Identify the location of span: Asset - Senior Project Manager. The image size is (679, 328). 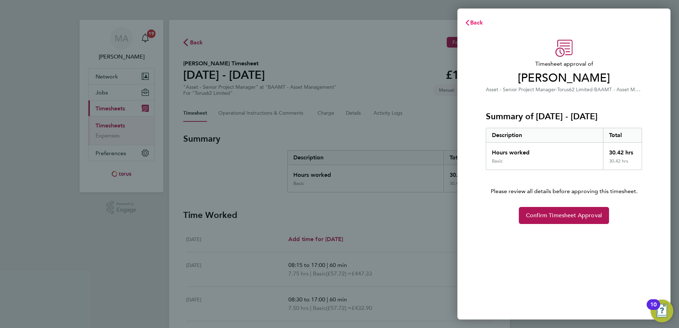
(521, 90).